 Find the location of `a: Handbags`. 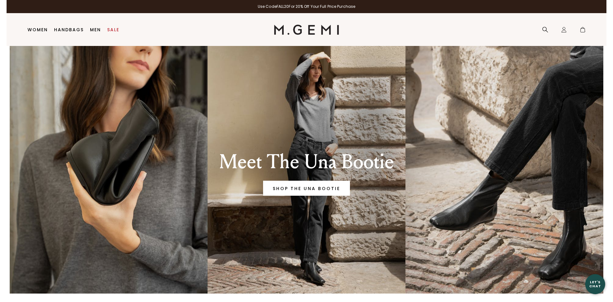

a: Handbags is located at coordinates (69, 30).